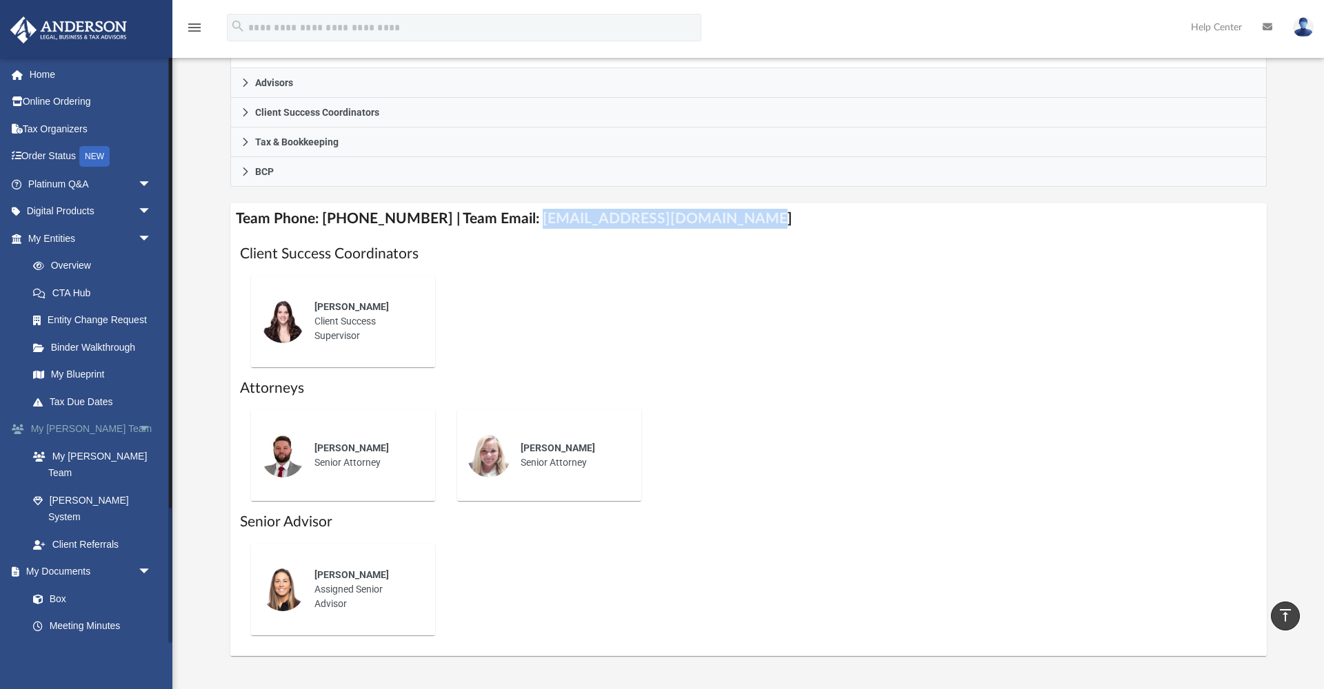  What do you see at coordinates (91, 102) in the screenshot?
I see `a: Online Ordering` at bounding box center [91, 102].